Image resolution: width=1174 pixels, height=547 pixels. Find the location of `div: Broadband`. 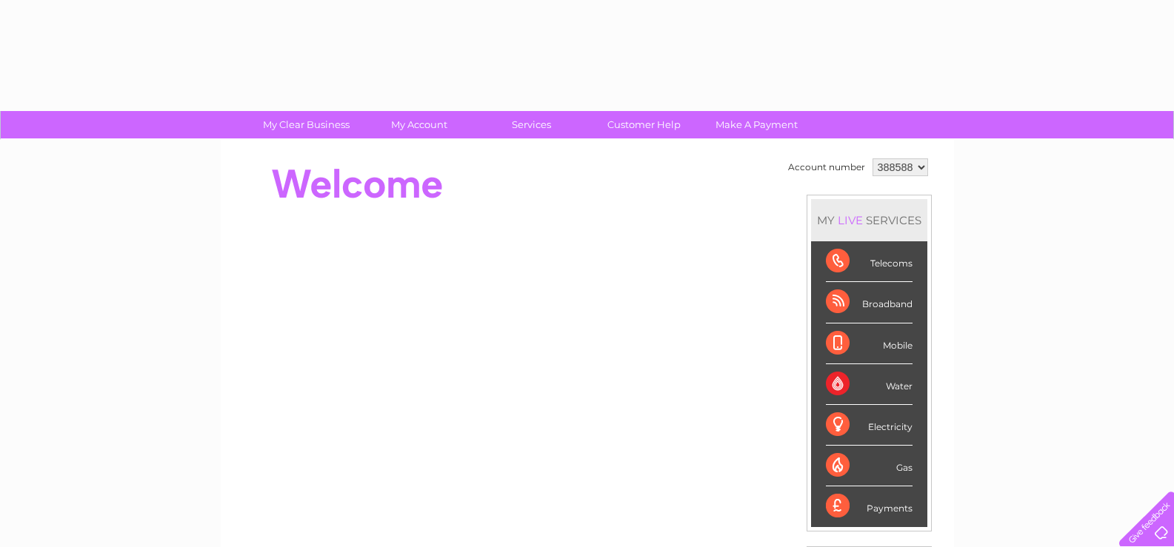

div: Broadband is located at coordinates (869, 302).